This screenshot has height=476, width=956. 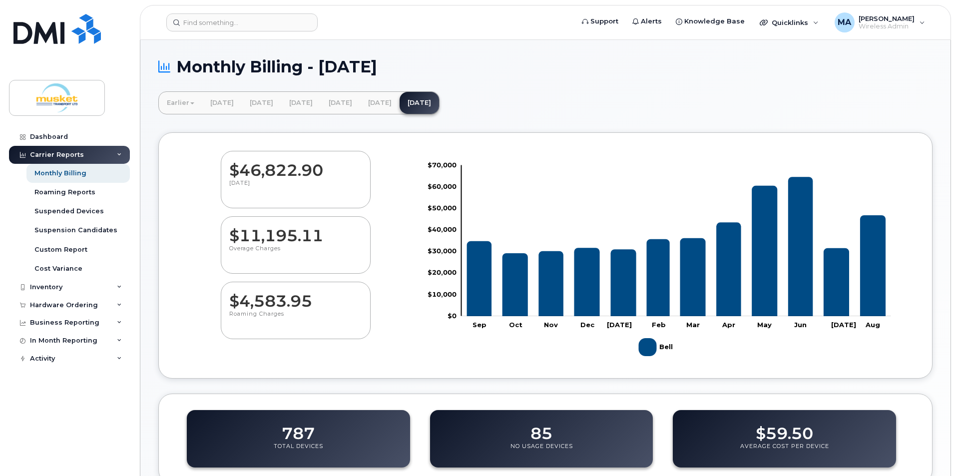 What do you see at coordinates (785, 452) in the screenshot?
I see `p: Average Cost Per Device` at bounding box center [785, 452].